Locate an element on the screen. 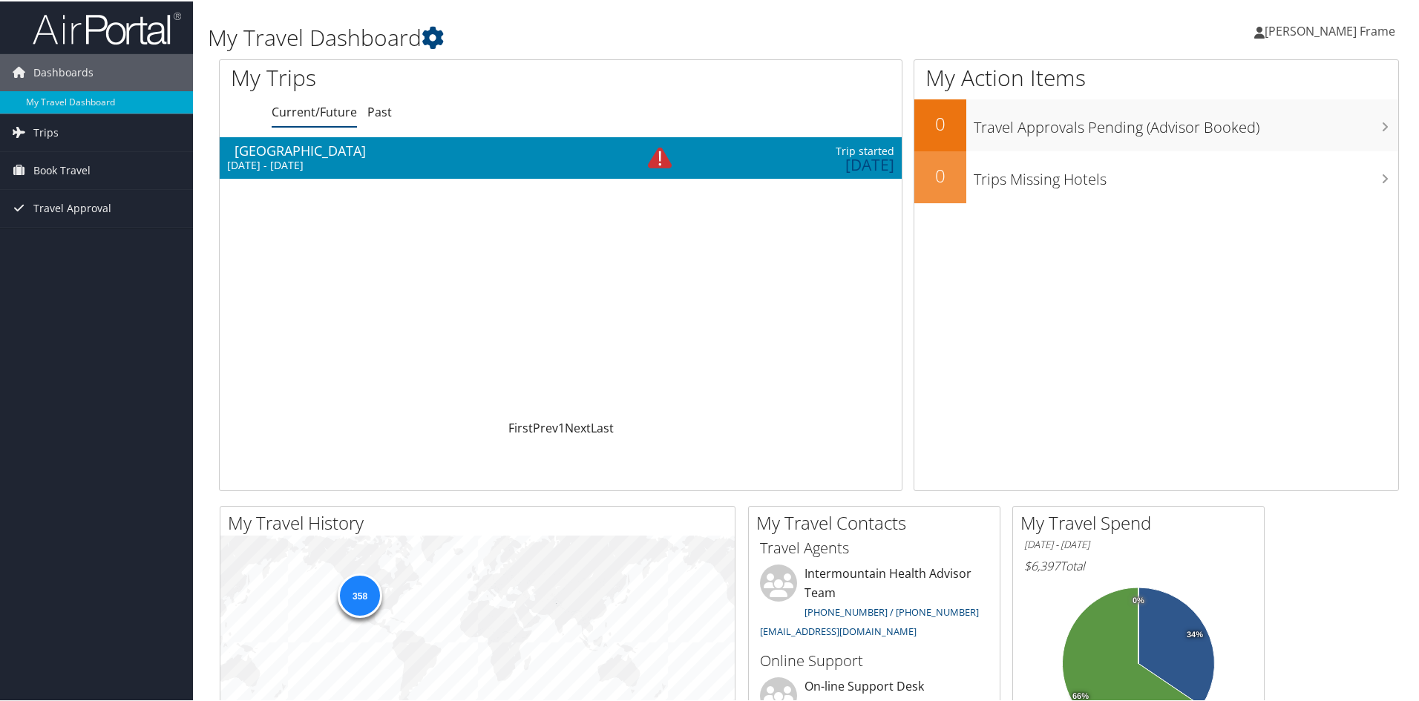 This screenshot has height=701, width=1419. a: 1 is located at coordinates (561, 427).